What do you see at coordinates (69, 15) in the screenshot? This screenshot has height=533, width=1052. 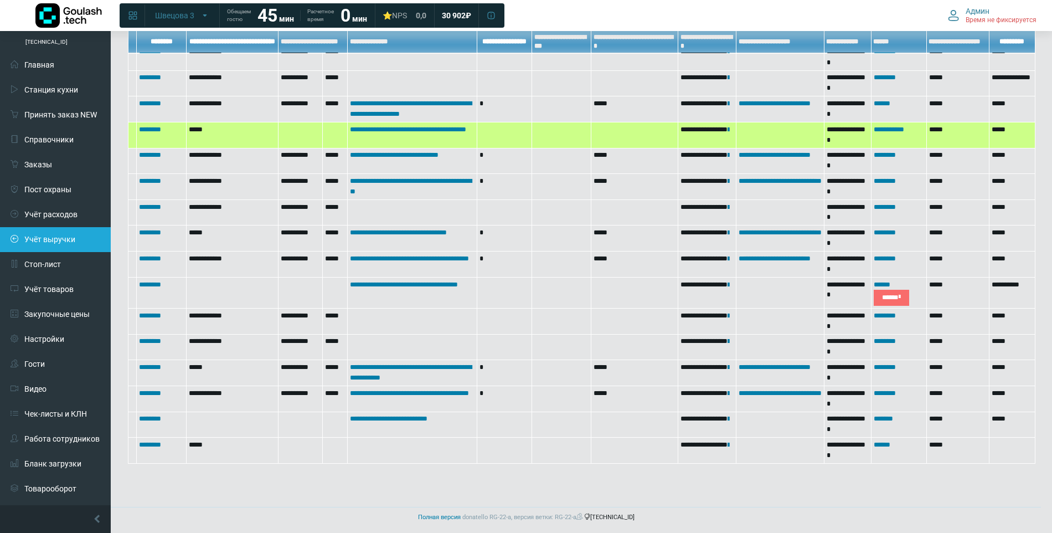 I see `img: Логотип компании Goulash.tech` at bounding box center [69, 15].